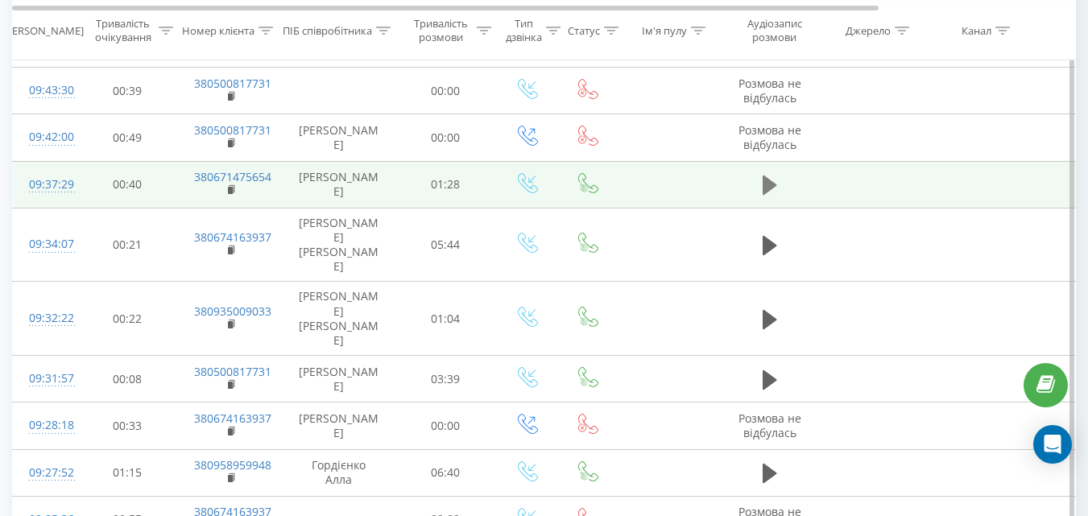 Image resolution: width=1088 pixels, height=516 pixels. Describe the element at coordinates (45, 244) in the screenshot. I see `div: 09:34:07` at that location.